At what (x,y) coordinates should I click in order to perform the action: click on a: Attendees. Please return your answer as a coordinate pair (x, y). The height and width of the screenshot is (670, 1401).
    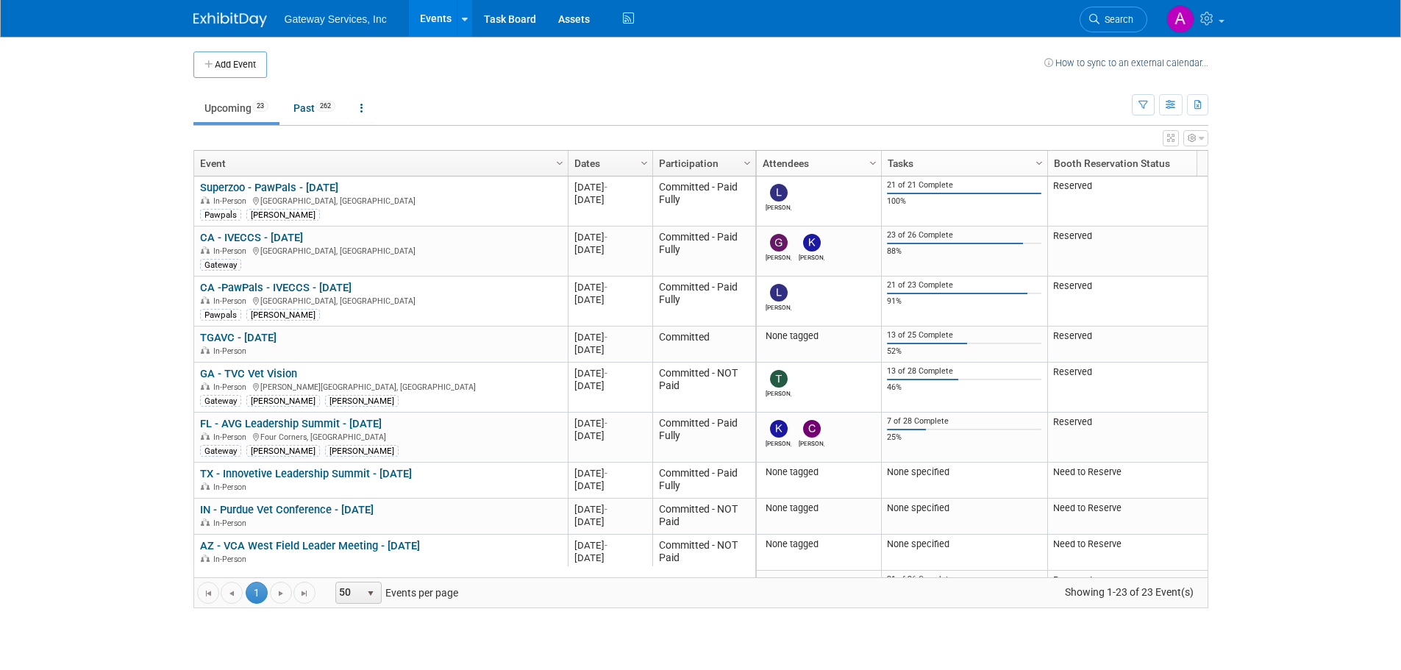
    Looking at the image, I should click on (817, 163).